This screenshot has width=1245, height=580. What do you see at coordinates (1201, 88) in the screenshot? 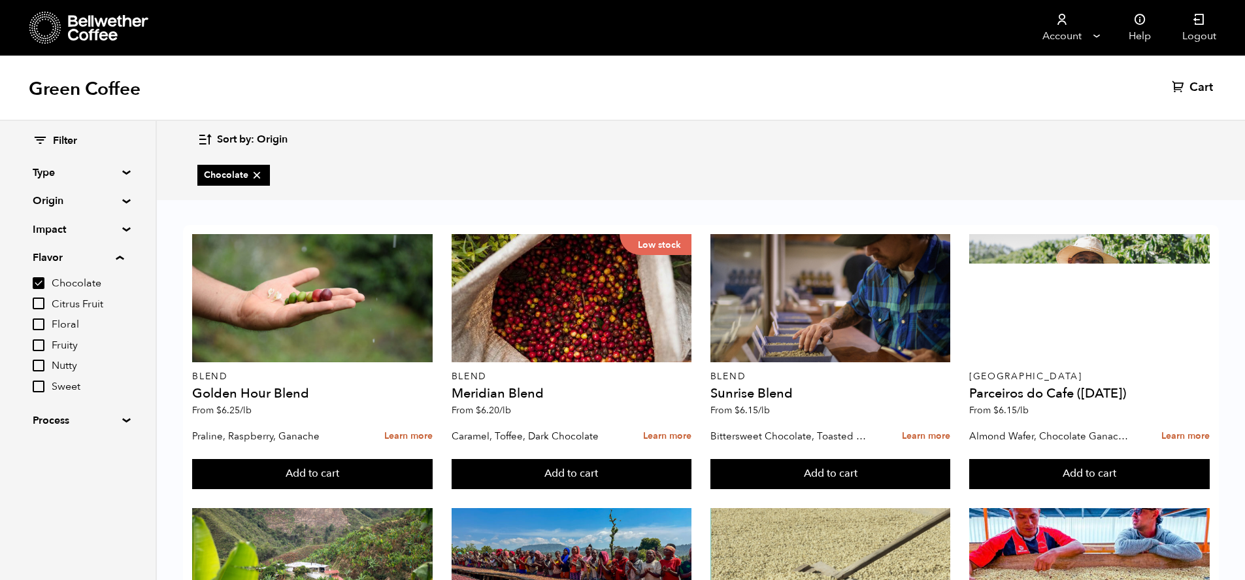
I see `span: Cart` at bounding box center [1201, 88].